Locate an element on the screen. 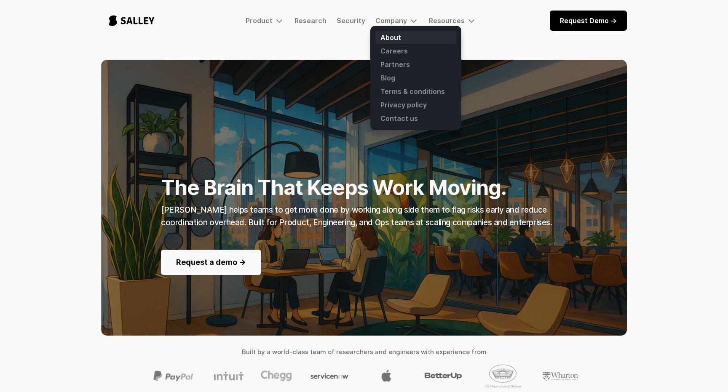 Image resolution: width=728 pixels, height=392 pixels. a: Terms & conditions is located at coordinates (416, 91).